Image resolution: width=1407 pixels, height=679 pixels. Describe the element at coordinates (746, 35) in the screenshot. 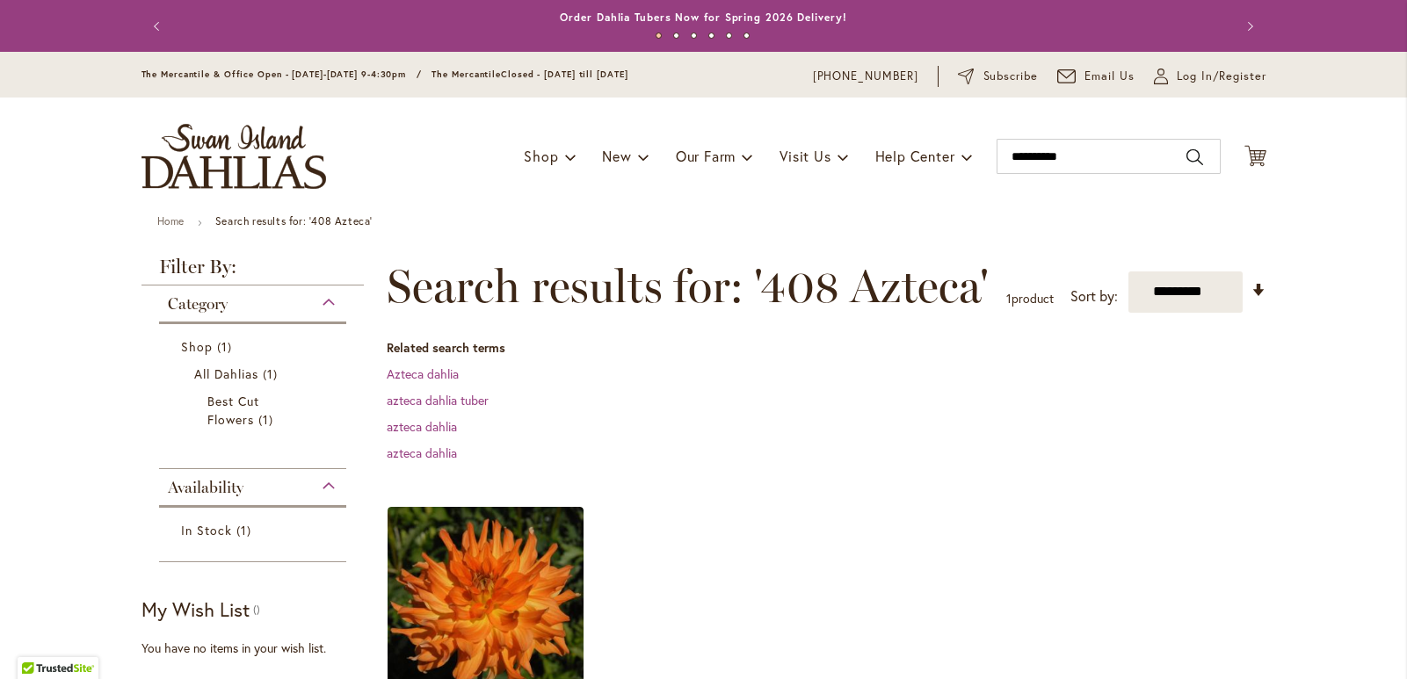

I see `button: 6 of 6` at that location.